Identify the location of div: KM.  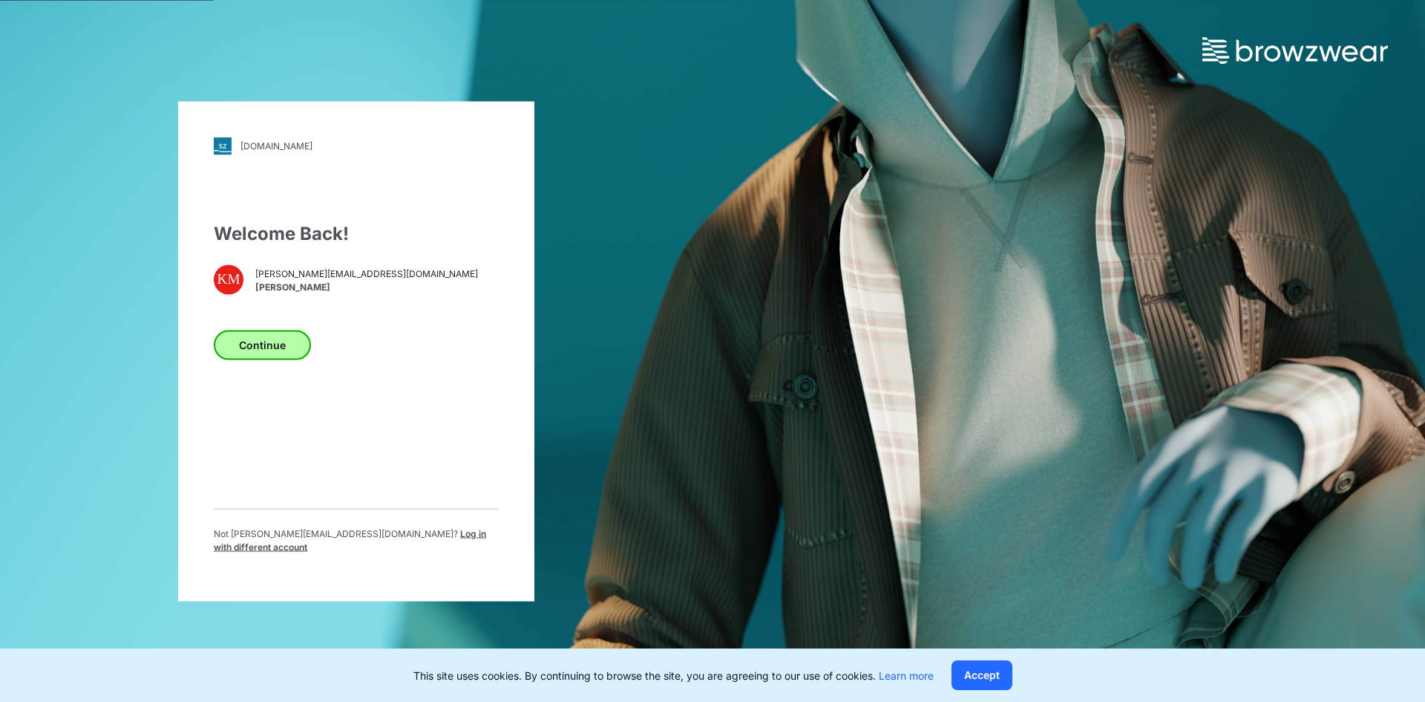
(229, 279).